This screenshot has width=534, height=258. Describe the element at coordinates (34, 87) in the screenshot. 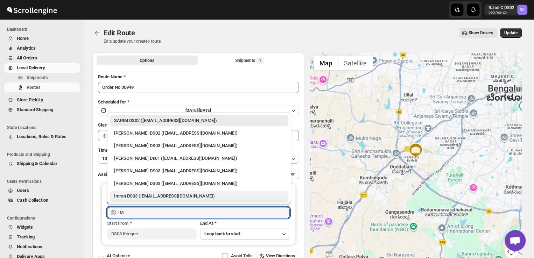

I see `span: Routes` at that location.